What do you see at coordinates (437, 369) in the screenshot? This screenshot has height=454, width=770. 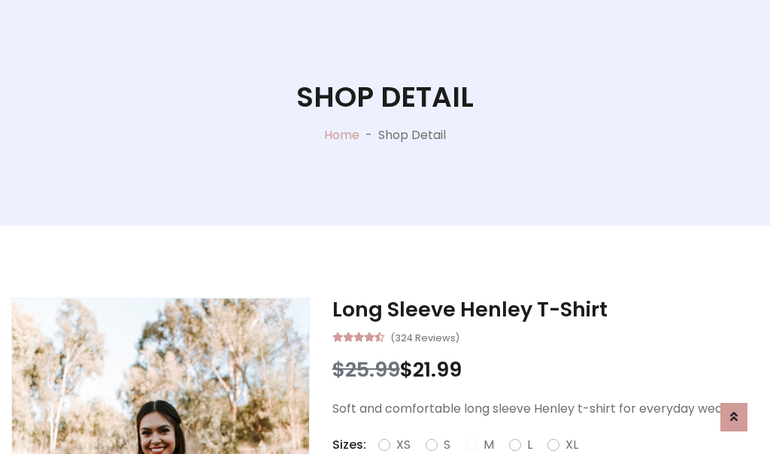 I see `span: 21.99` at bounding box center [437, 369].